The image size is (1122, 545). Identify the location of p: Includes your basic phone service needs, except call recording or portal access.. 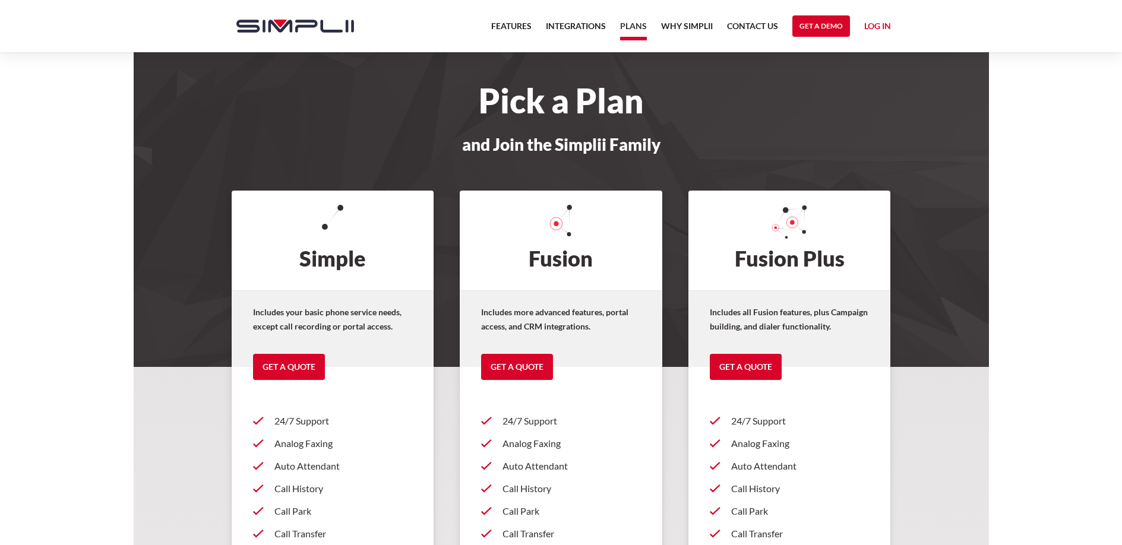
(333, 320).